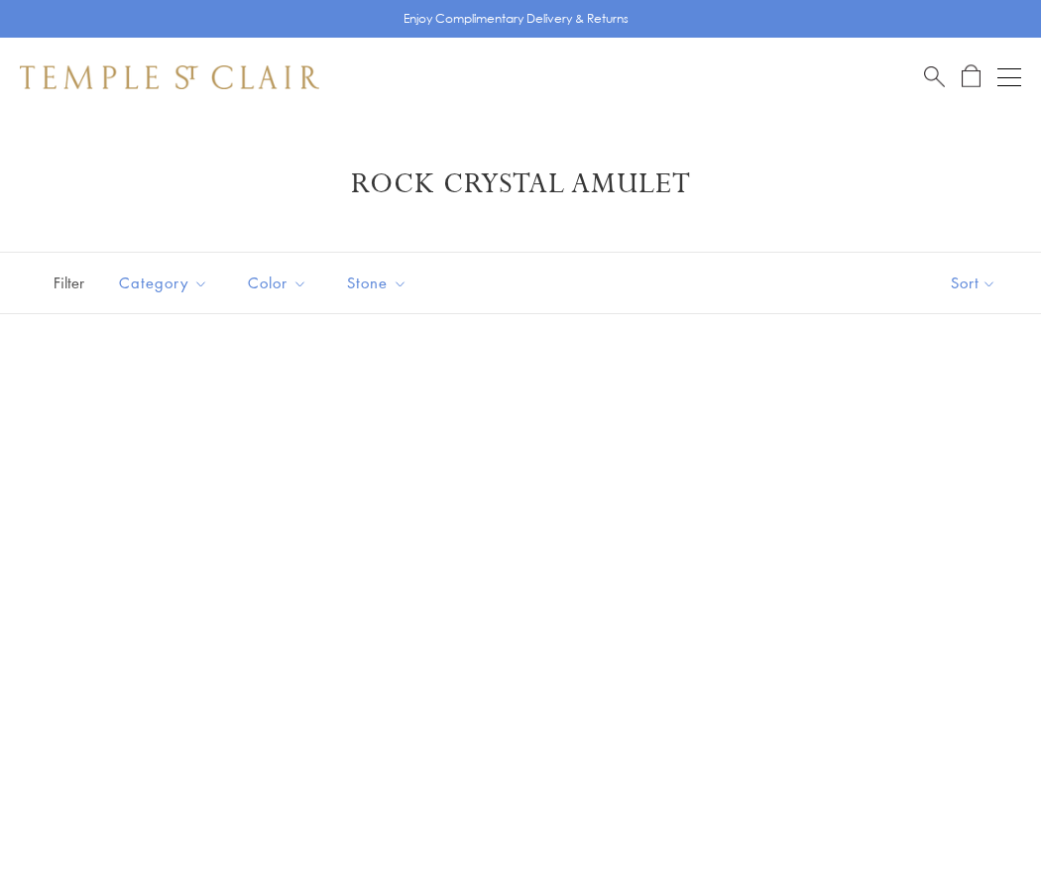  What do you see at coordinates (380, 282) in the screenshot?
I see `span: Stone` at bounding box center [380, 282].